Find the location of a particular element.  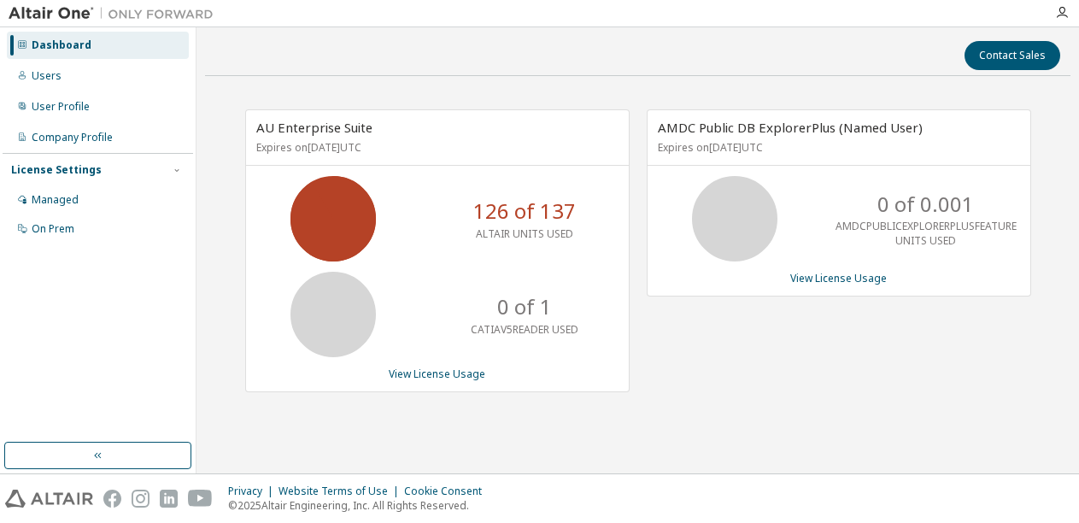

div: Company Profile is located at coordinates (72, 138).